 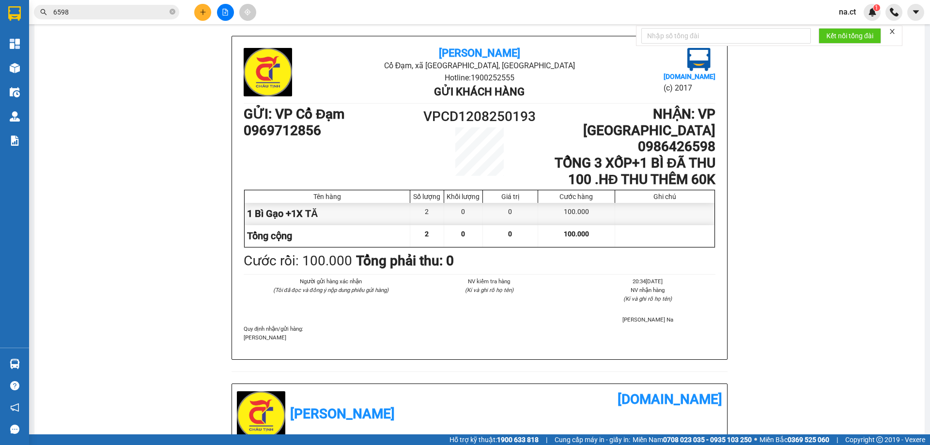 What do you see at coordinates (172, 12) in the screenshot?
I see `span: close-circle` at bounding box center [172, 12].